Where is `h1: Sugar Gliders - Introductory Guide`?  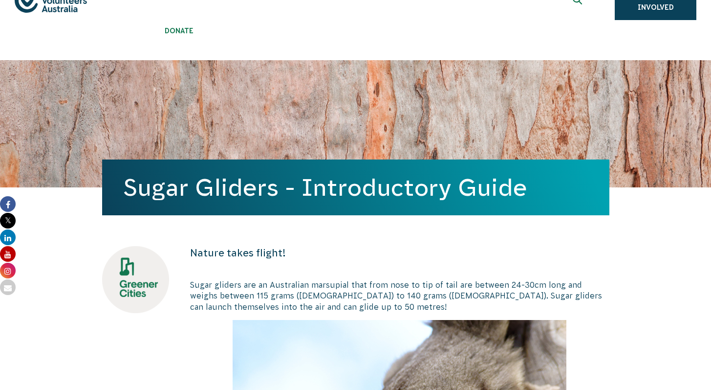
h1: Sugar Gliders - Introductory Guide is located at coordinates (356, 187).